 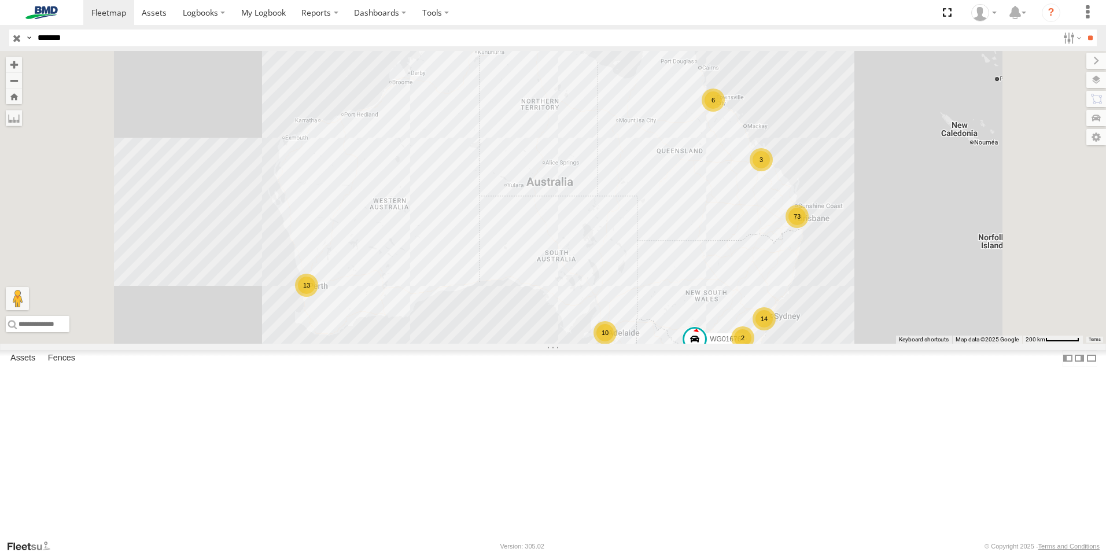 I want to click on div: 13, so click(x=307, y=285).